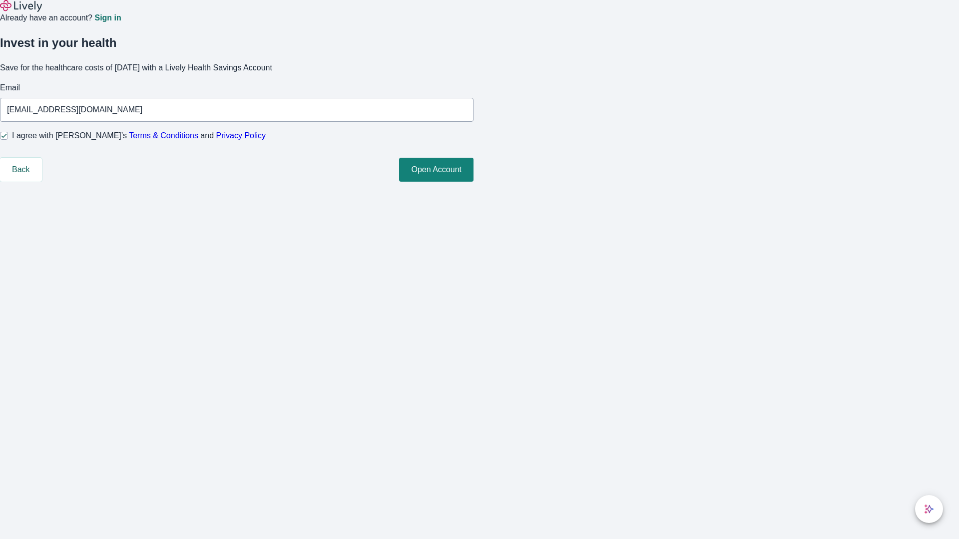 The image size is (959, 539). Describe the element at coordinates (107, 18) in the screenshot. I see `a: Sign in` at that location.